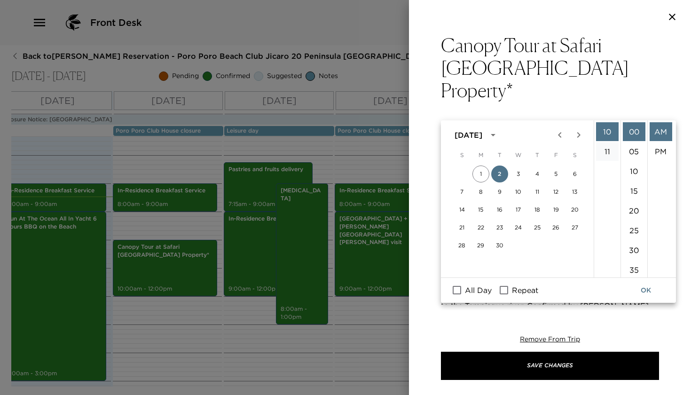  Describe the element at coordinates (634, 132) in the screenshot. I see `li: 0 minutes` at that location.